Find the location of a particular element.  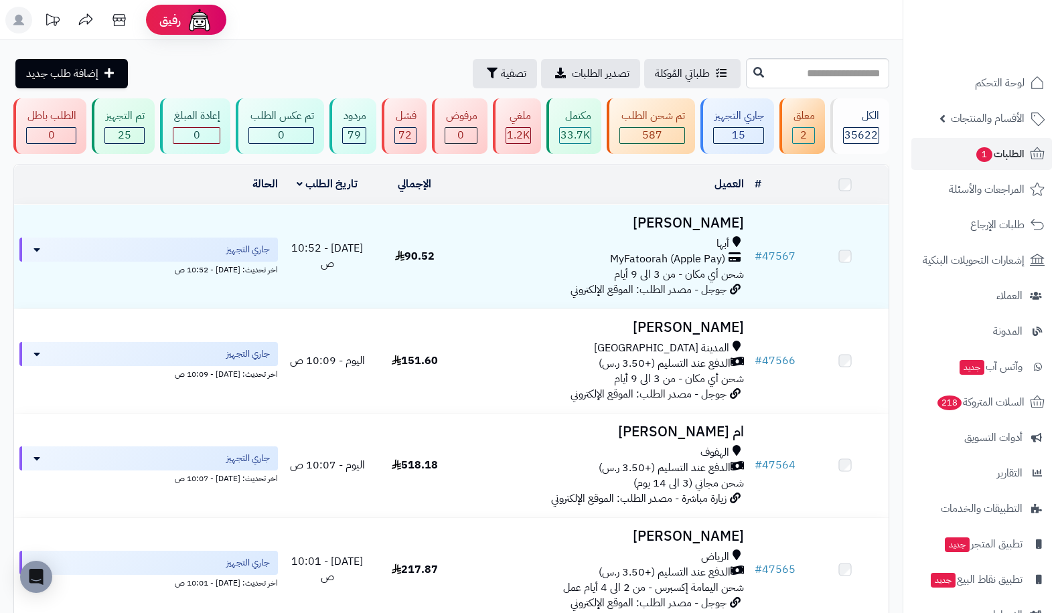

div: Open Intercom Messenger is located at coordinates (36, 577).